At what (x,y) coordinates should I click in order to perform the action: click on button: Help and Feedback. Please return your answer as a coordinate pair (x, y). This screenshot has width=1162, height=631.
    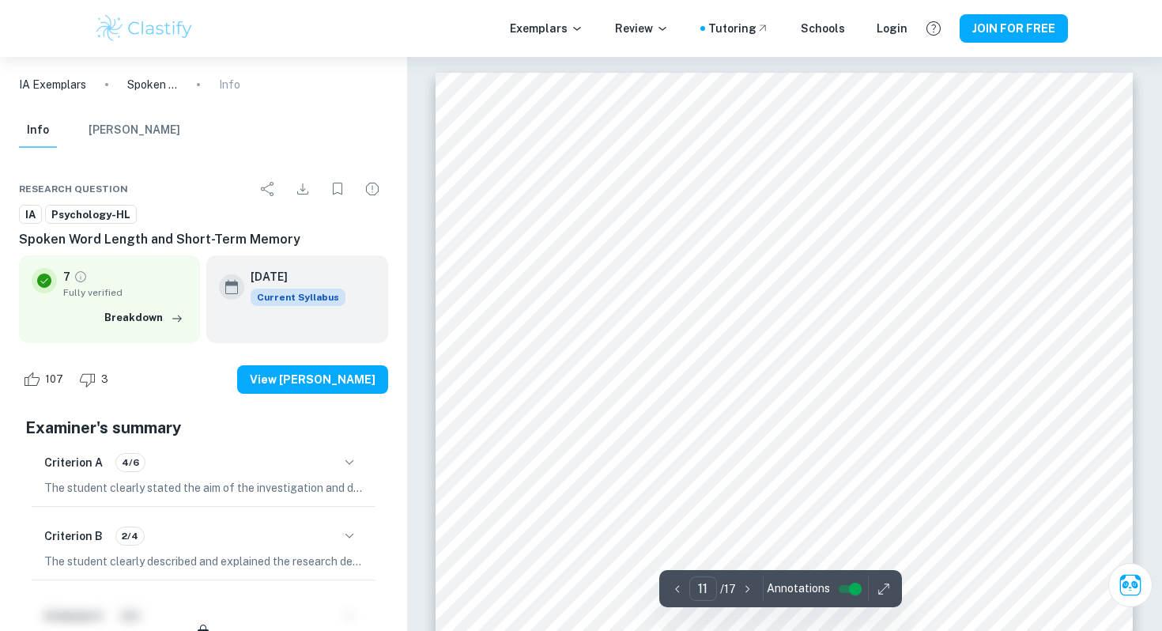
    Looking at the image, I should click on (934, 28).